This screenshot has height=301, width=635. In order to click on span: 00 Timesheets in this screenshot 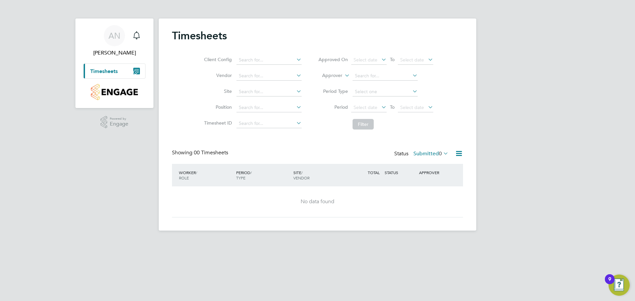, I will do `click(211, 153)`.